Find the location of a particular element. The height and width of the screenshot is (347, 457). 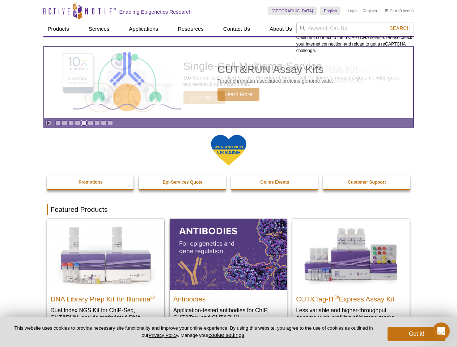

a: Go to slide 2 is located at coordinates (64, 123).